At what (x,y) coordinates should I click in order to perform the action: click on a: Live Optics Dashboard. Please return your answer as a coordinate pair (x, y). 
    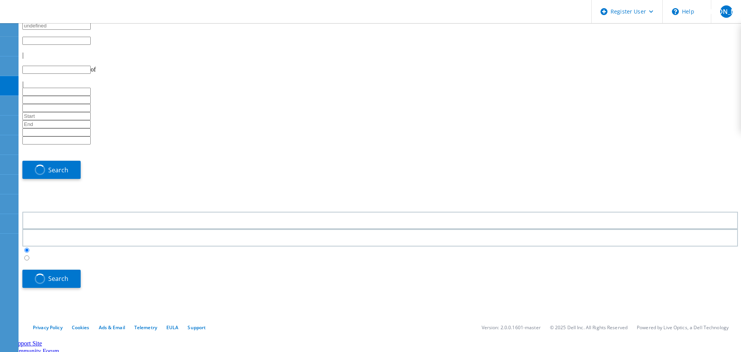
    Looking at the image, I should click on (49, 18).